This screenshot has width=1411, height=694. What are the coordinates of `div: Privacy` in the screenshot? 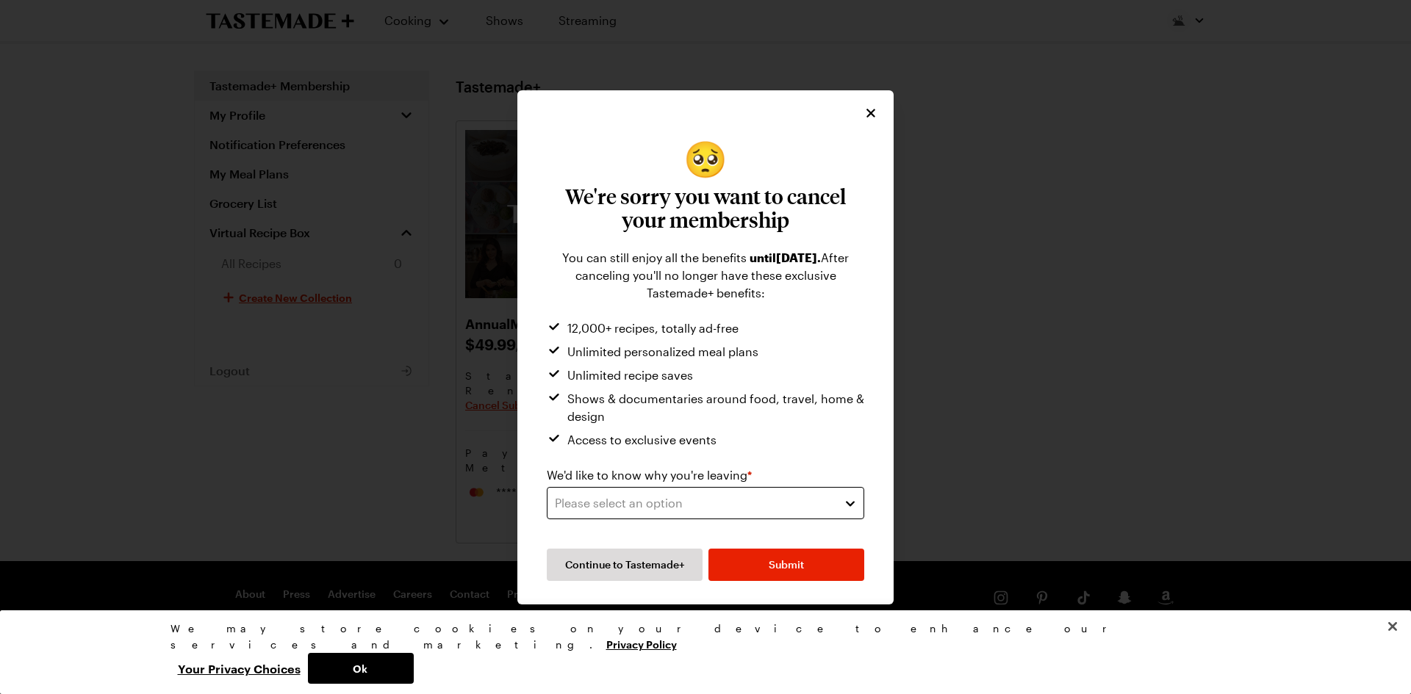 It's located at (700, 652).